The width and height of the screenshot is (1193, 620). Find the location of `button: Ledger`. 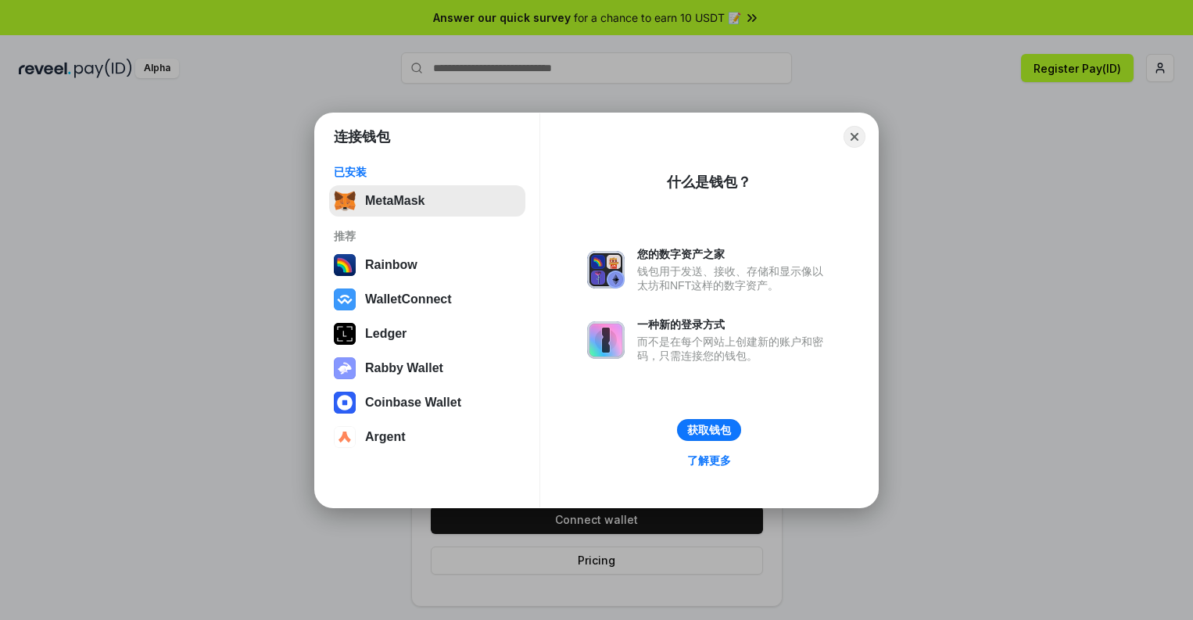

button: Ledger is located at coordinates (427, 334).